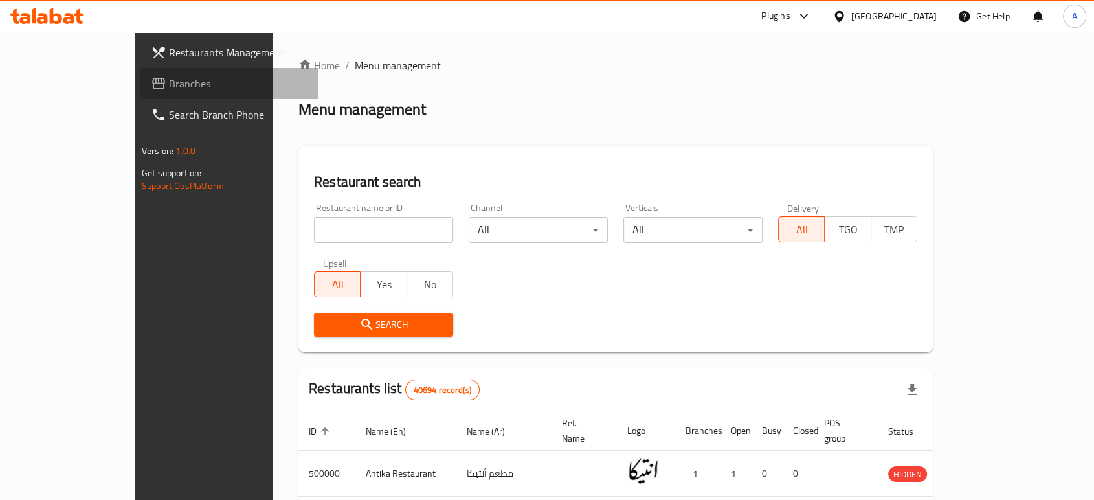 The height and width of the screenshot is (500, 1094). What do you see at coordinates (229, 84) in the screenshot?
I see `a: Branches` at bounding box center [229, 84].